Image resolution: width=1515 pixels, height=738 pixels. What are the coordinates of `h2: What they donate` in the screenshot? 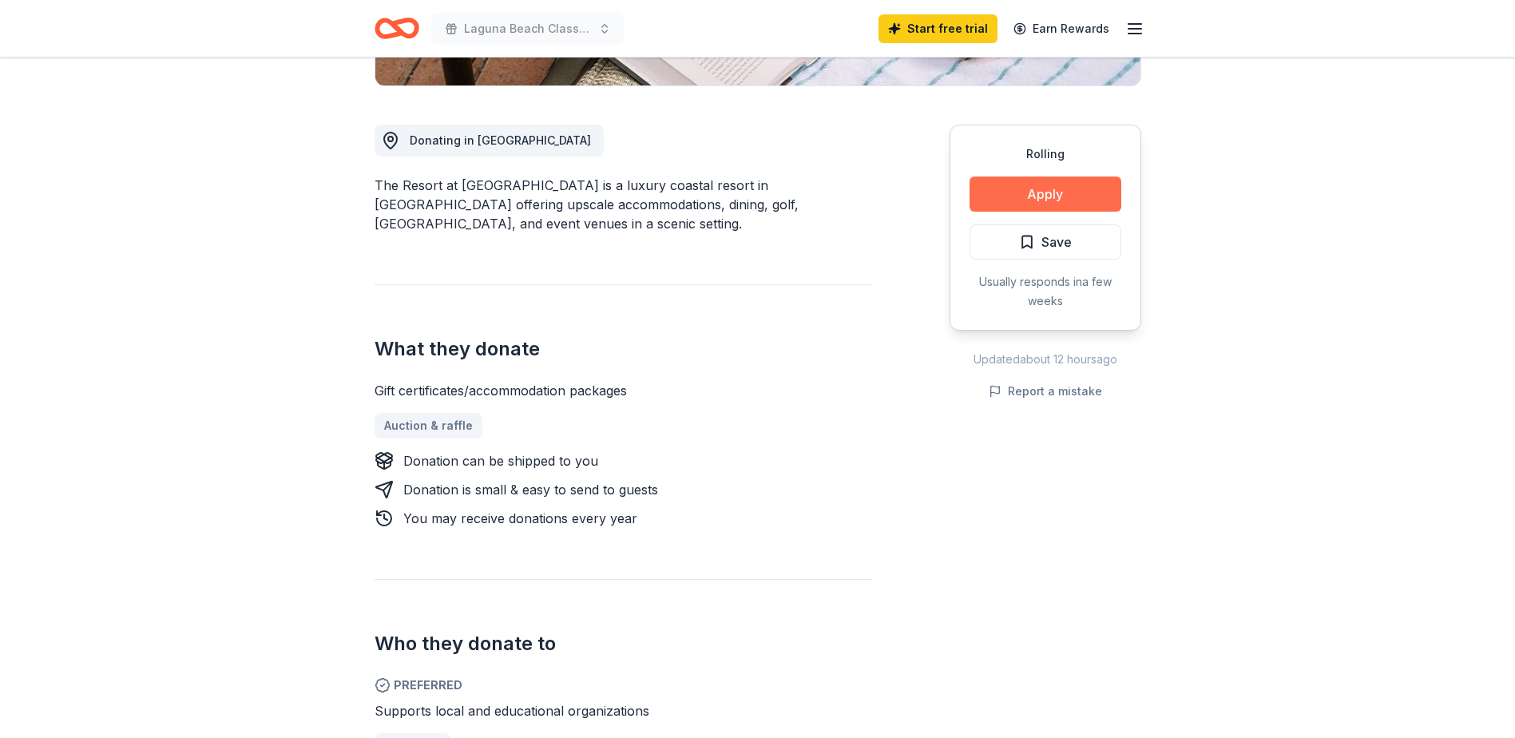 It's located at (624, 349).